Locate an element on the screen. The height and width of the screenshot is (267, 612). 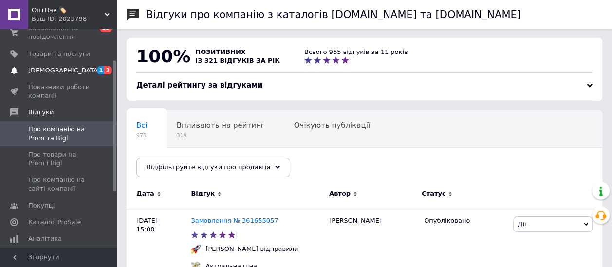
div: Деталі рейтингу за відгуками is located at coordinates (364, 85).